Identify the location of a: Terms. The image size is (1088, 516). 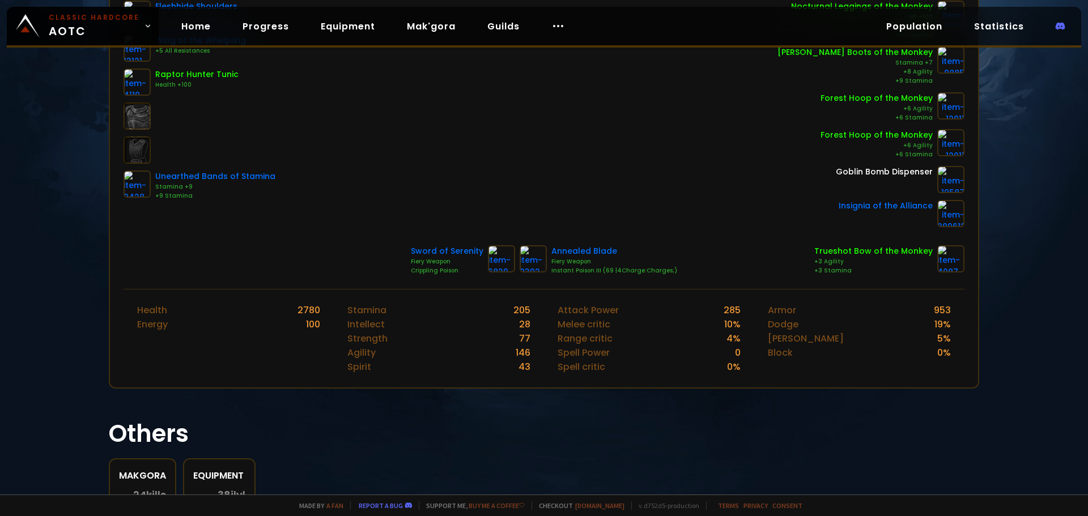
(728, 505).